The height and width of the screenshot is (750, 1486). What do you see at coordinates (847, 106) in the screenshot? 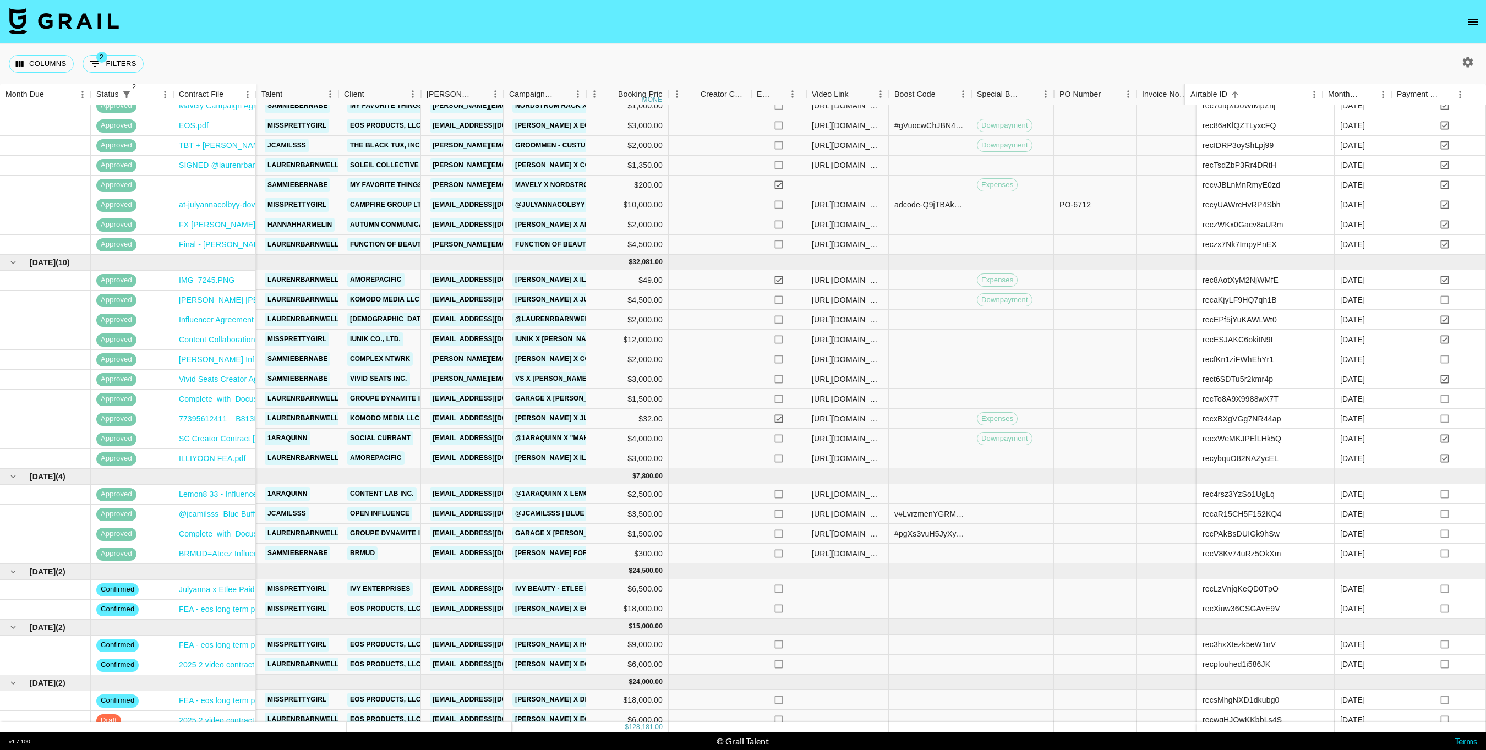
I see `div: https://www.tiktok.com/@sammiebernabe/video/7520074170785484046` at bounding box center [847, 106].